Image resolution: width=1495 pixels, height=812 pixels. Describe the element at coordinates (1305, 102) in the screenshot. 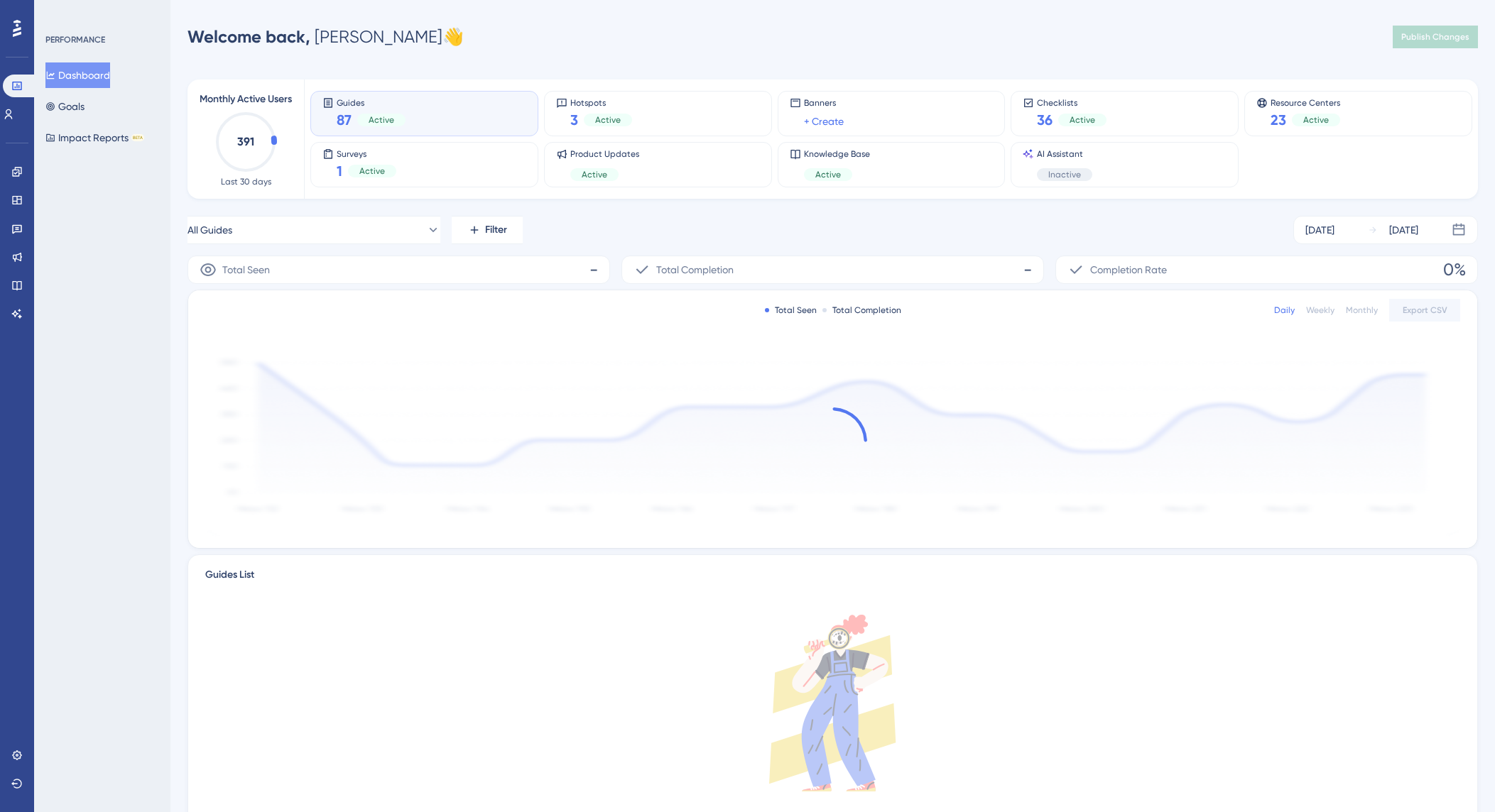

I see `span: Resource Centers` at that location.